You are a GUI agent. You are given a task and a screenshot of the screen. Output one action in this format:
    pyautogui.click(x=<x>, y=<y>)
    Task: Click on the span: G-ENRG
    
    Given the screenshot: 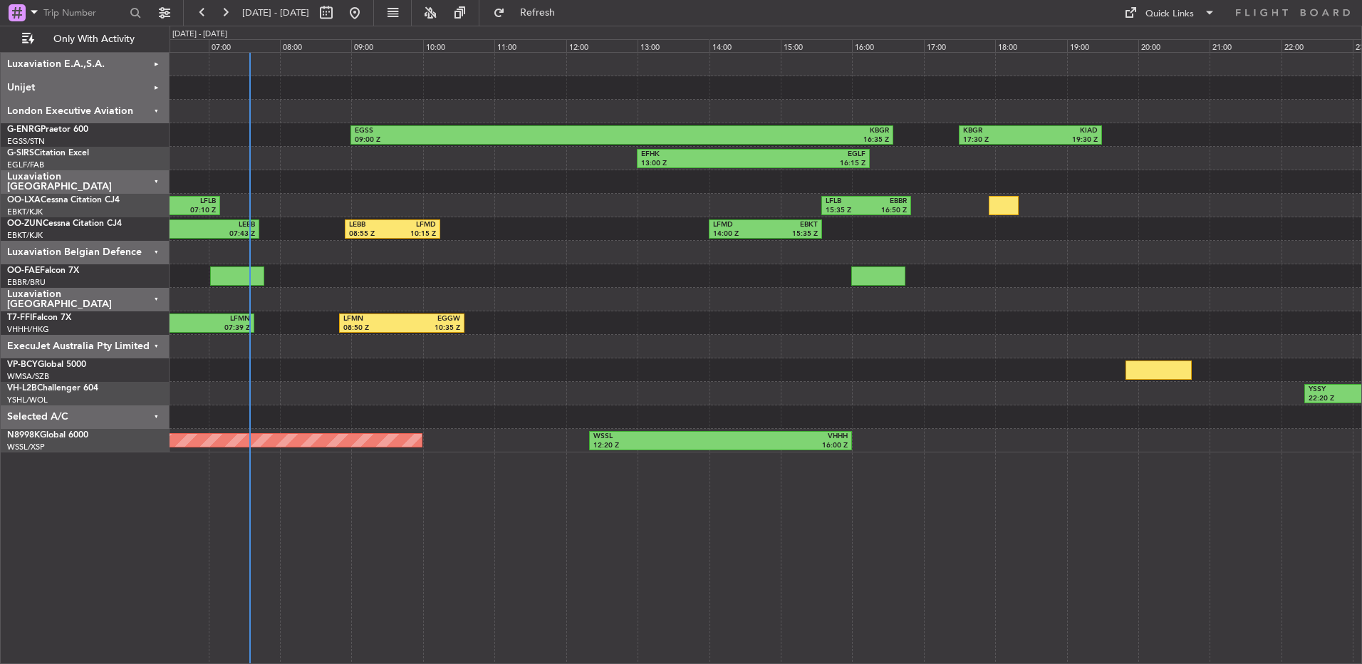 What is the action you would take?
    pyautogui.click(x=24, y=130)
    